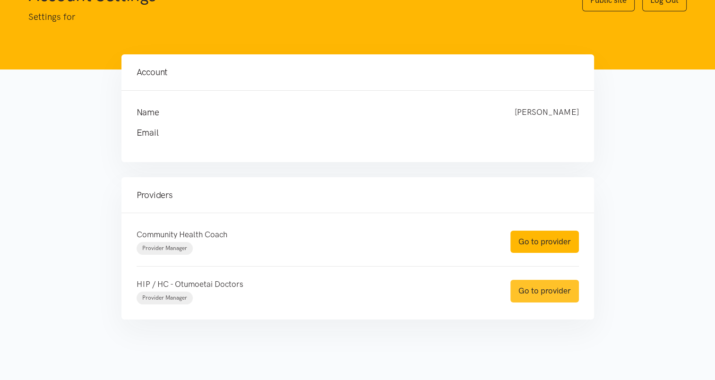 The image size is (715, 380). Describe the element at coordinates (314, 234) in the screenshot. I see `p: Community Health Coach` at that location.